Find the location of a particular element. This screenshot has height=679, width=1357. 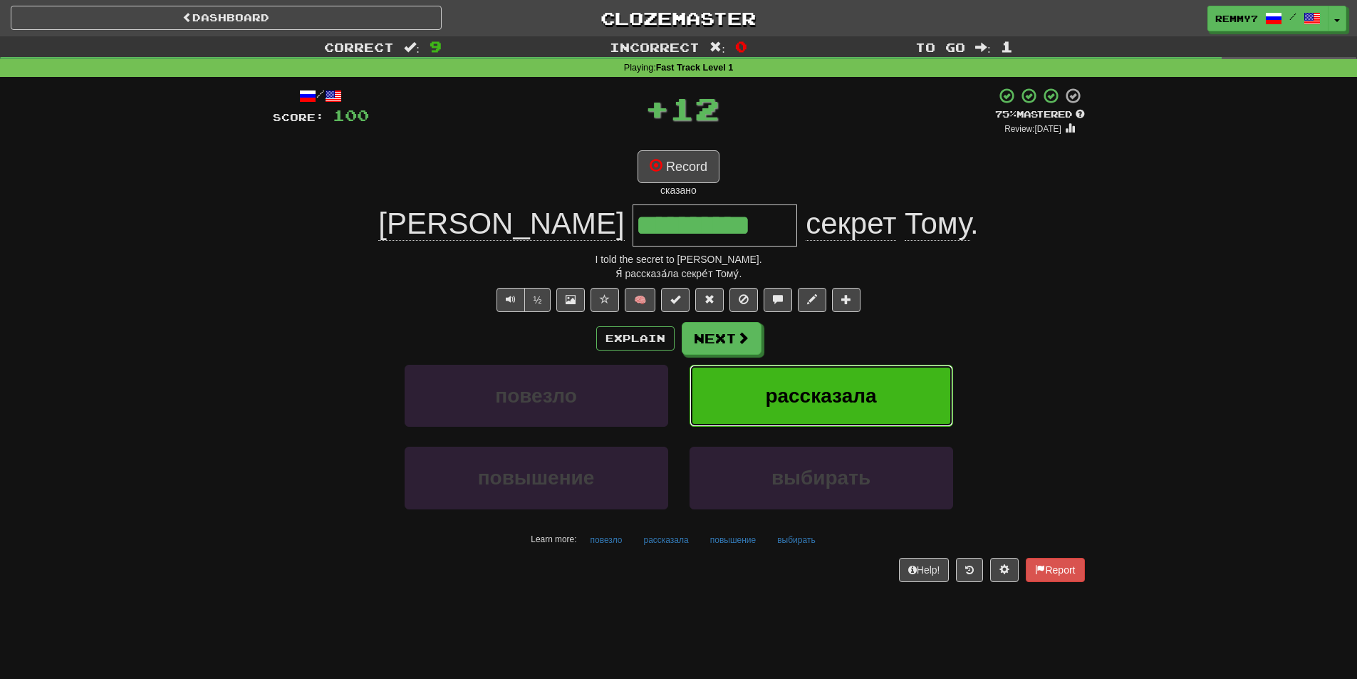

a: Clozemaster is located at coordinates (678, 18).